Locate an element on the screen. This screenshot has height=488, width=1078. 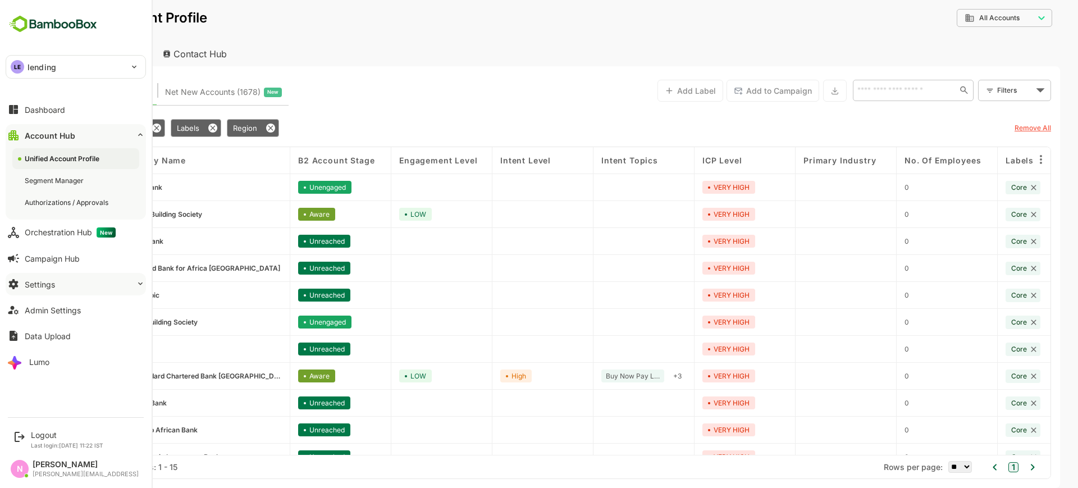
span: Labels is located at coordinates (149, 128).